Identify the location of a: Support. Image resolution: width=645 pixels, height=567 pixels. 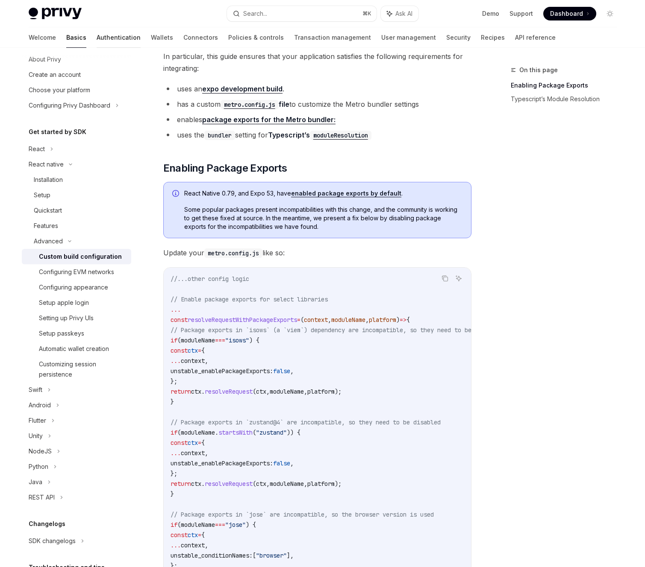
(521, 14).